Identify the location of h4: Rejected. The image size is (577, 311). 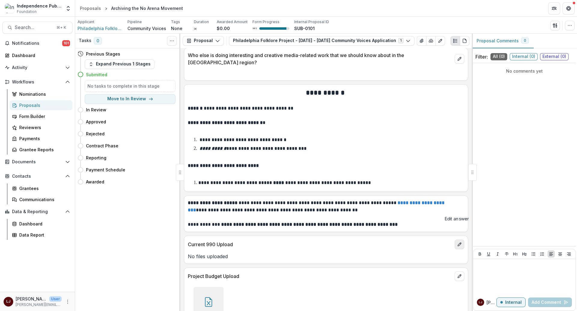
(95, 134).